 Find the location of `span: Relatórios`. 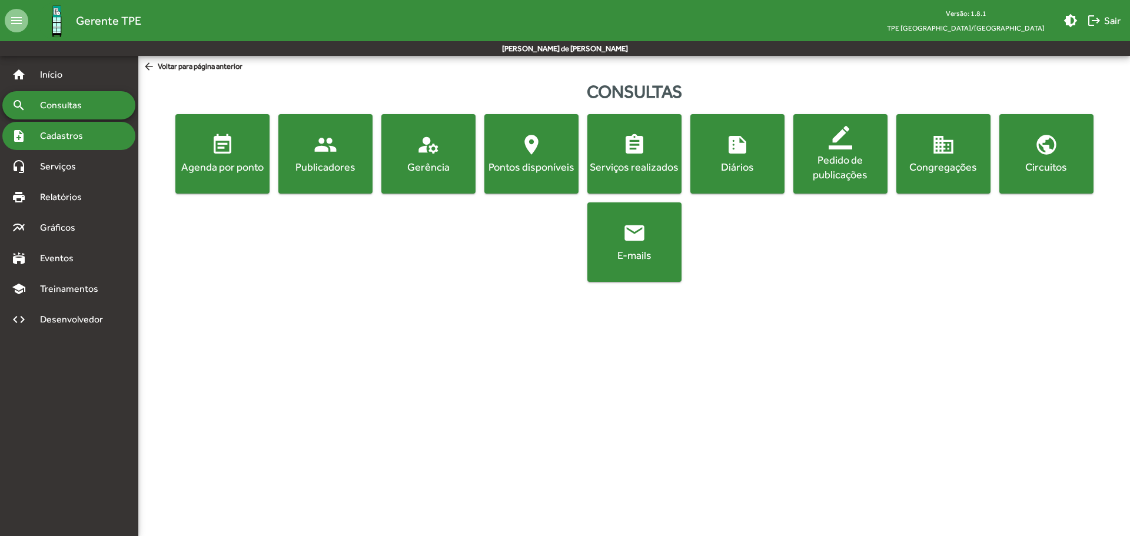

span: Relatórios is located at coordinates (65, 197).